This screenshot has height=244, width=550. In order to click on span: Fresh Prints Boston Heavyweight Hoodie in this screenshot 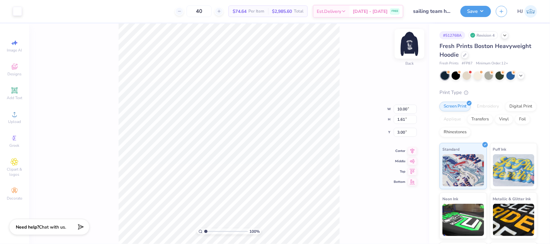, I will do `click(486, 50)`.